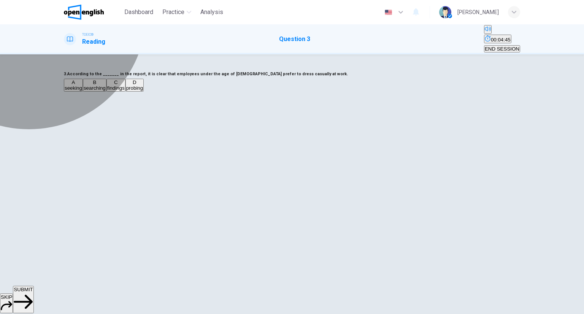 The image size is (584, 314). What do you see at coordinates (139, 12) in the screenshot?
I see `button: Dashboard` at bounding box center [139, 12].